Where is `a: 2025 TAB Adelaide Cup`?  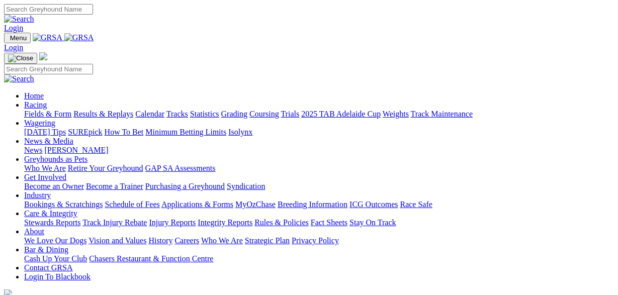 a: 2025 TAB Adelaide Cup is located at coordinates (341, 114).